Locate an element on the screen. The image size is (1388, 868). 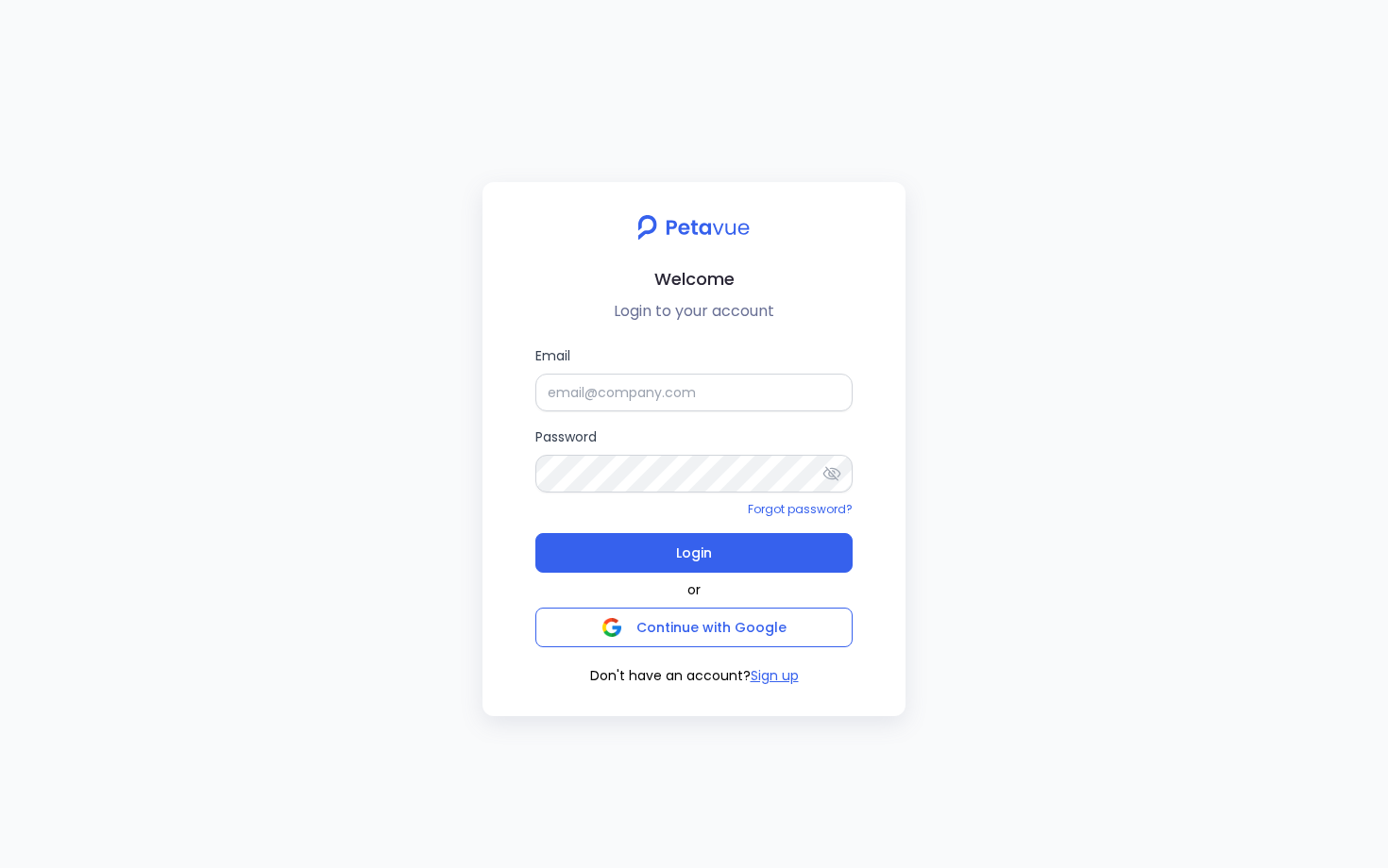
label: Password is located at coordinates (694, 460).